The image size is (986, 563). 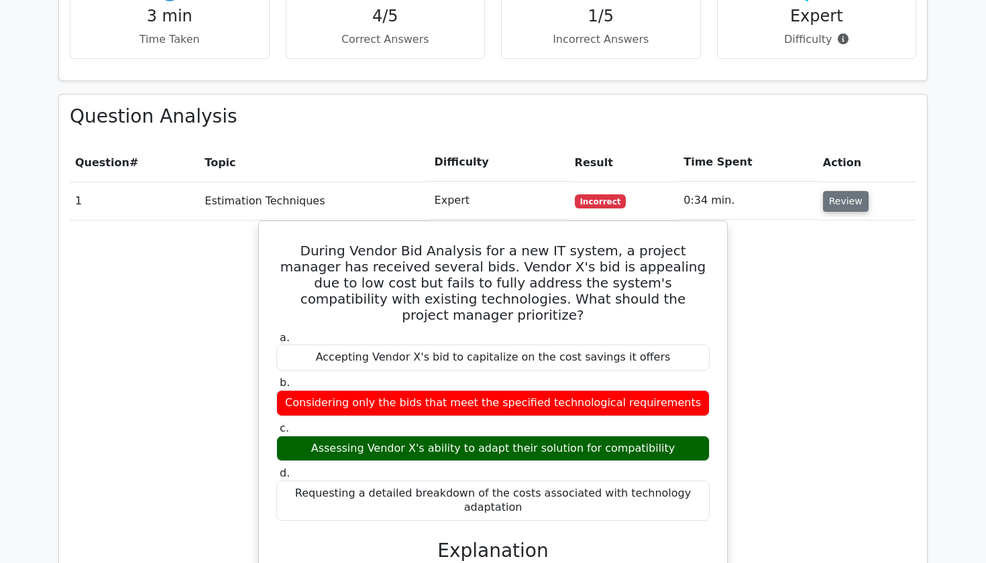 I want to click on h3: Question Analysis, so click(x=493, y=117).